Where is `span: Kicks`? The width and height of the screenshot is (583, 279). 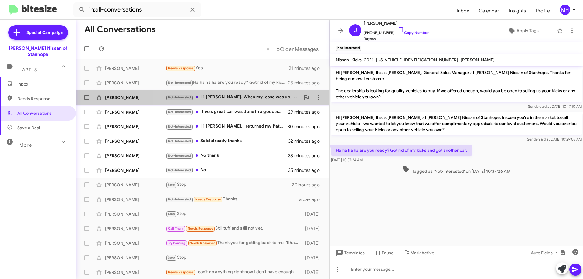 span: Kicks is located at coordinates (356, 60).